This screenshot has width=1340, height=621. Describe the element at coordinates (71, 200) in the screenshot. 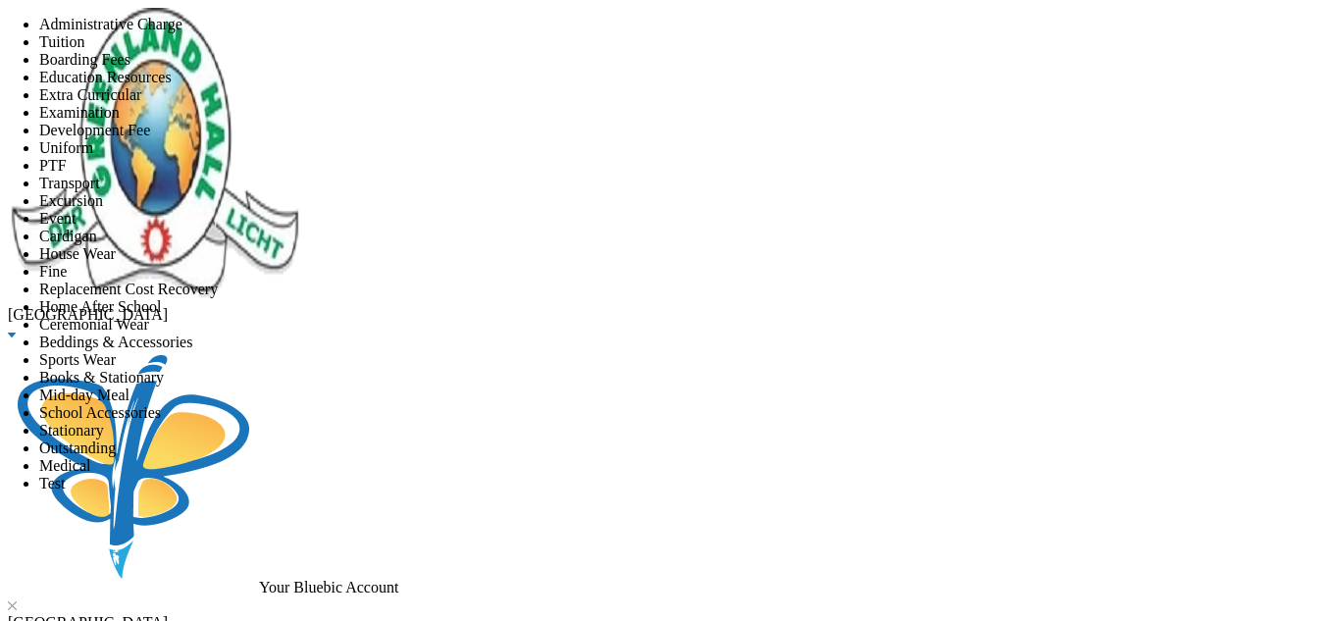

I see `span: Excursion` at that location.